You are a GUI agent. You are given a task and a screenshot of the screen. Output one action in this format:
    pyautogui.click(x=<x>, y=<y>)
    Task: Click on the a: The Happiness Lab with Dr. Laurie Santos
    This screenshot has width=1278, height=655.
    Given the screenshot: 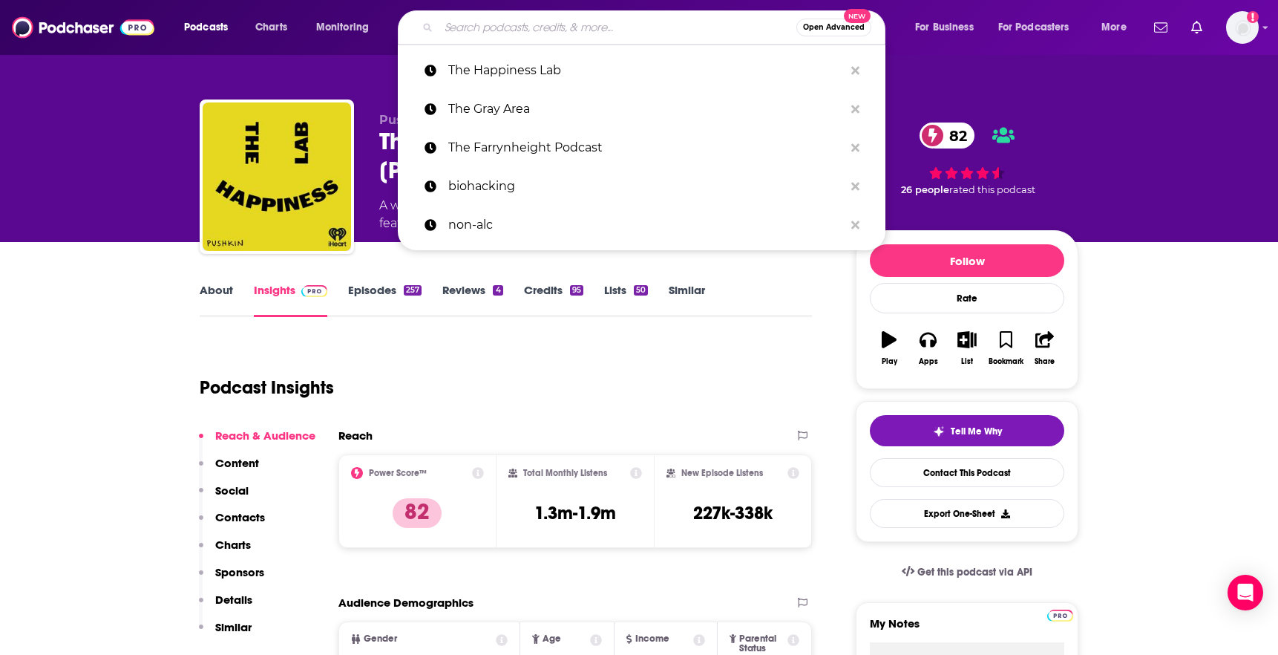 What is the action you would take?
    pyautogui.click(x=277, y=177)
    